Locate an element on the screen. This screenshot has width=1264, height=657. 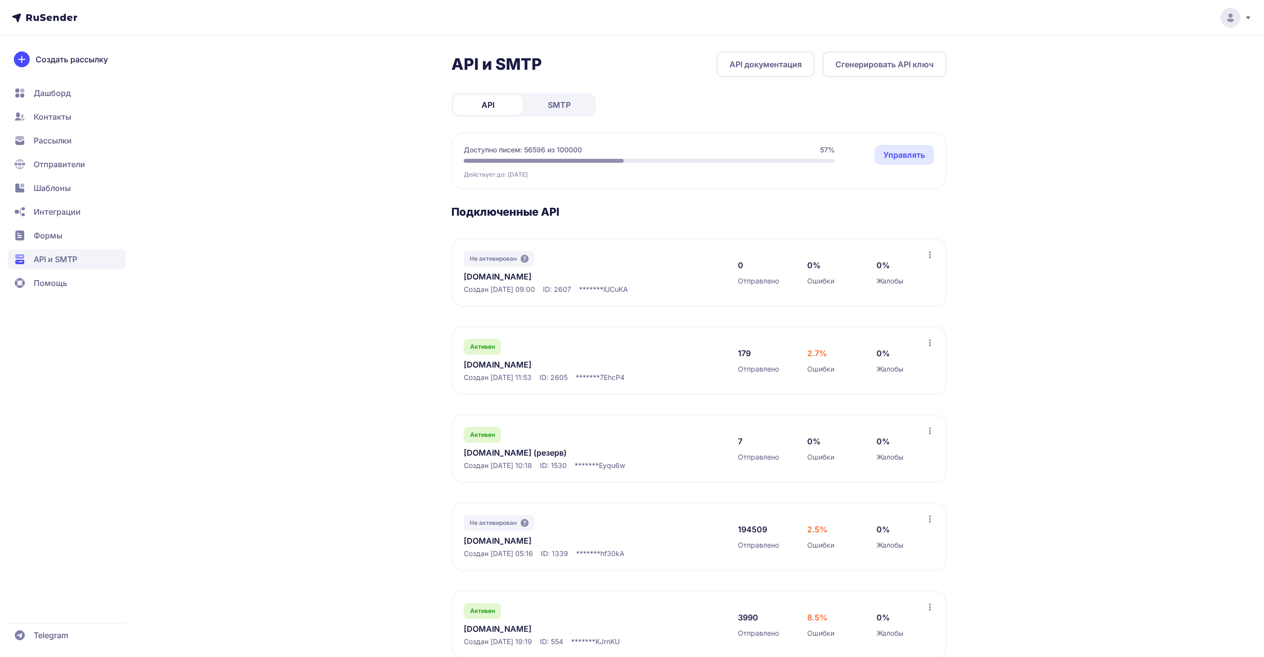
span: 0 is located at coordinates (741, 265).